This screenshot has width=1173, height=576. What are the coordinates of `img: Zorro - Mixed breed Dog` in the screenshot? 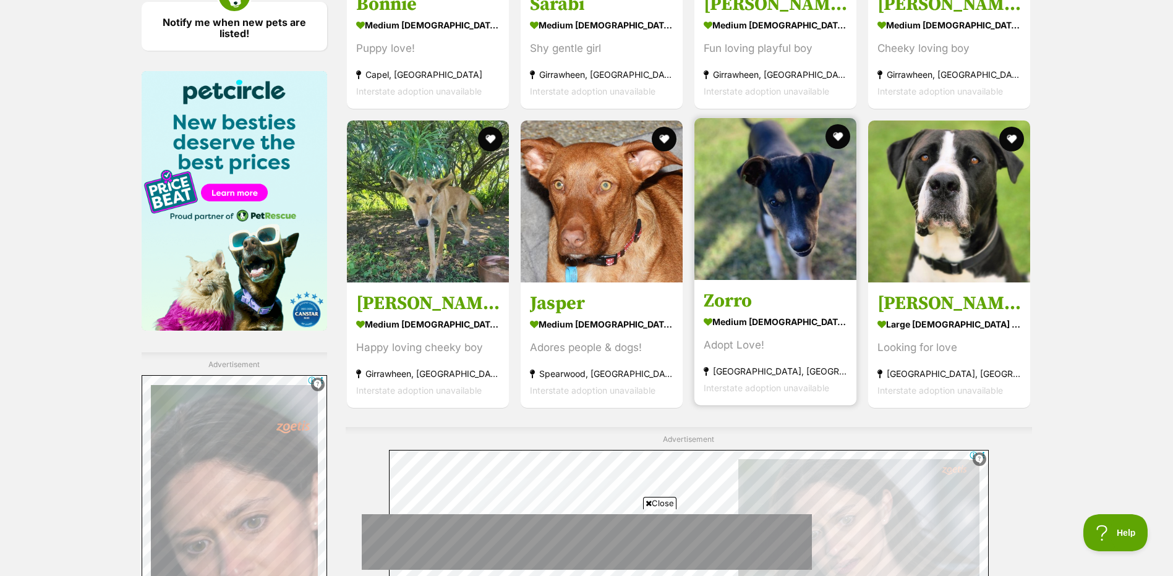 It's located at (775, 199).